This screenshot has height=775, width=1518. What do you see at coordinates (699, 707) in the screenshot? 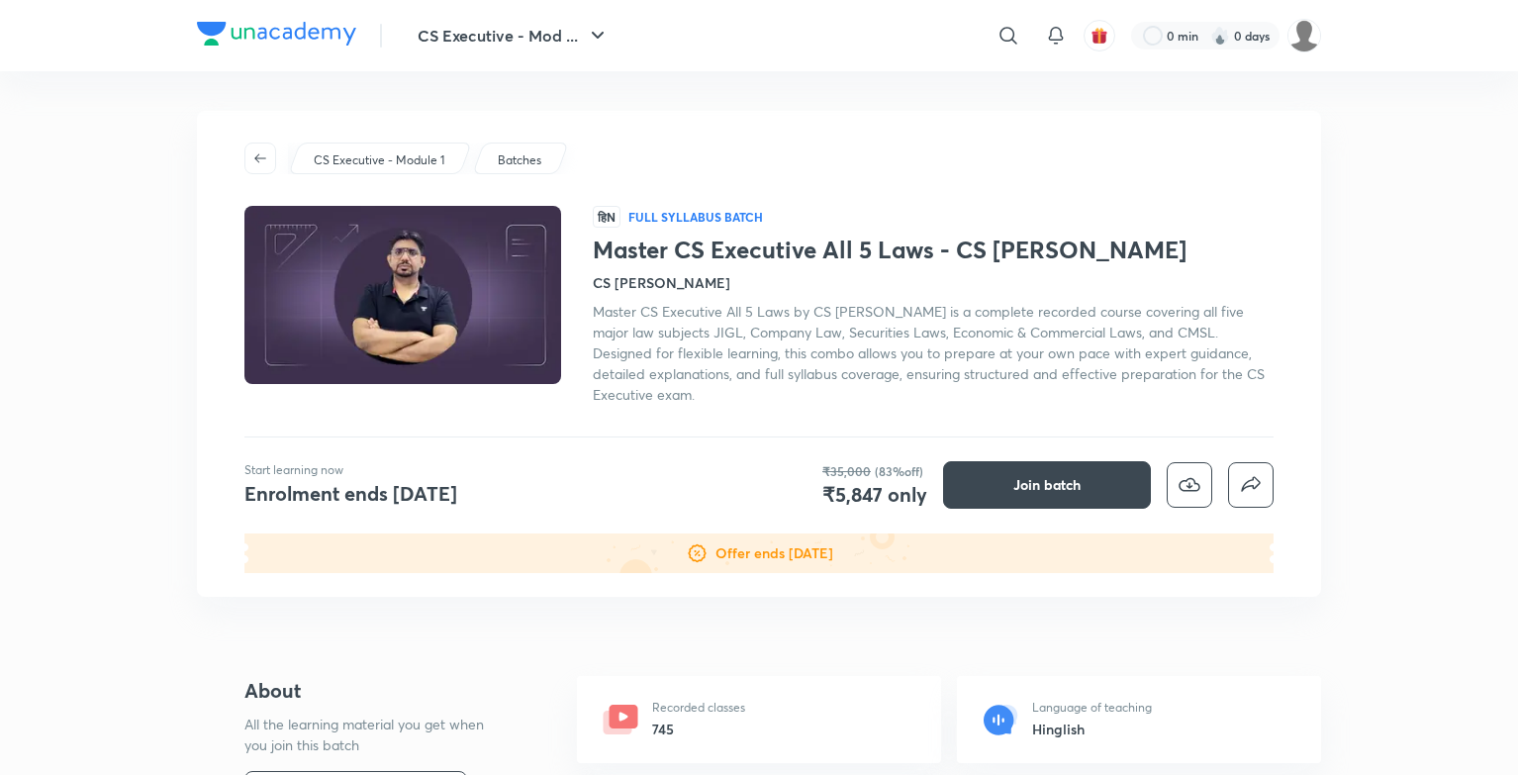
I see `p: Recorded classes` at bounding box center [699, 707].